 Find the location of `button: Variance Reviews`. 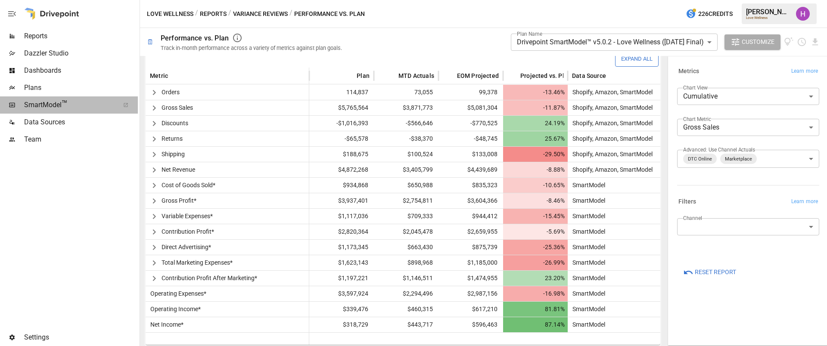

button: Variance Reviews is located at coordinates (260, 14).